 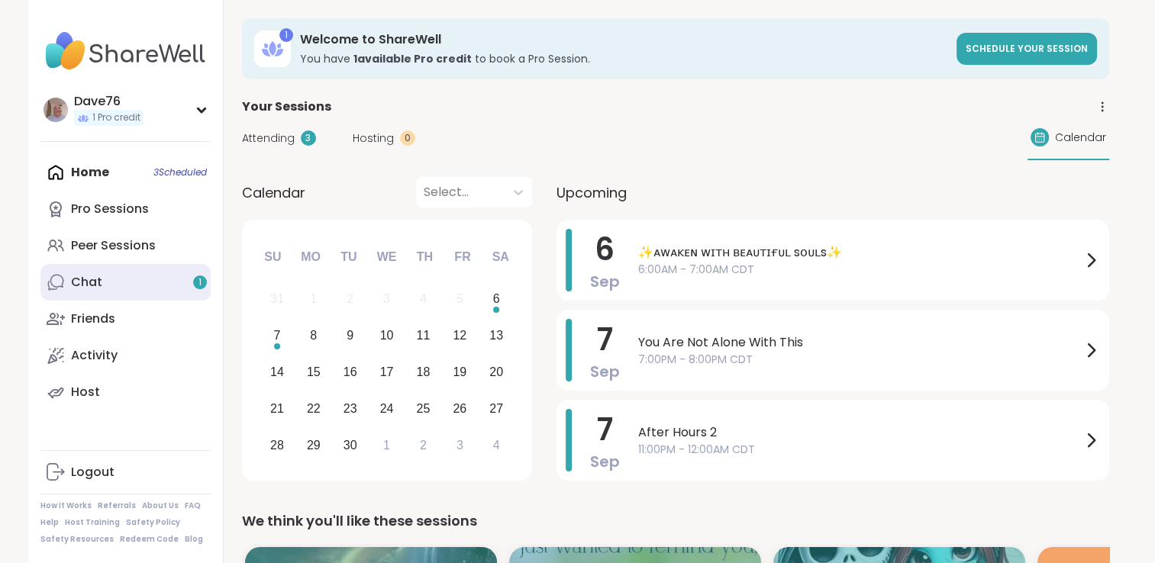 I want to click on div: Friends, so click(x=93, y=319).